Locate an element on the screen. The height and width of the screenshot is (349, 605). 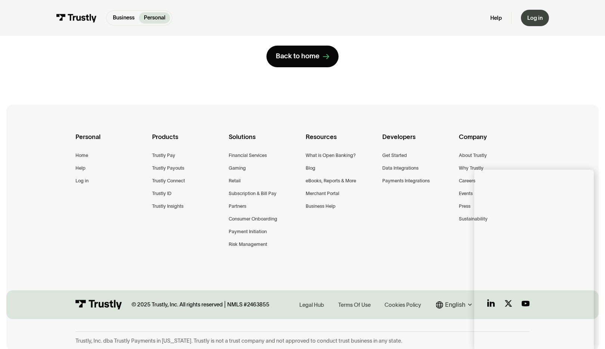
div: About Trustly is located at coordinates (473, 156).